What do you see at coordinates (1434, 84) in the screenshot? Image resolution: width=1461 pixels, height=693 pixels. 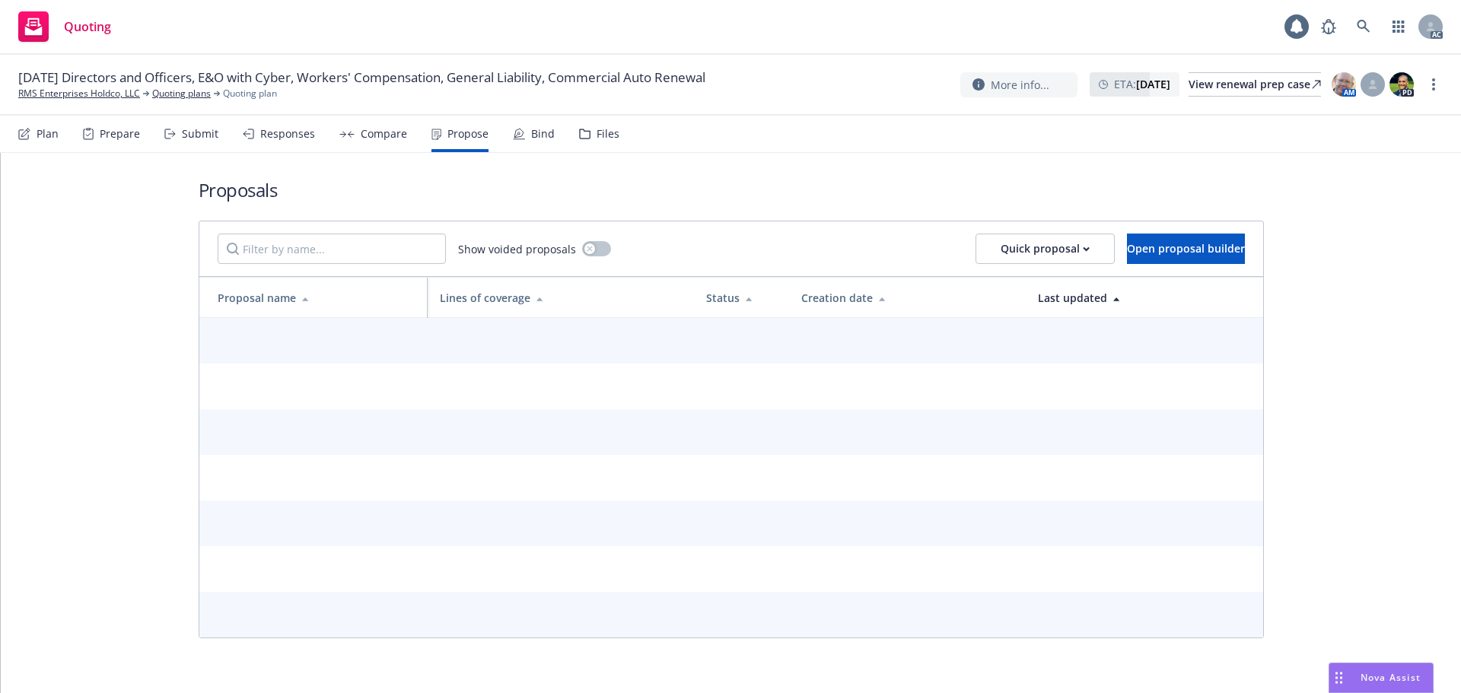 I see `a: more` at bounding box center [1434, 84].